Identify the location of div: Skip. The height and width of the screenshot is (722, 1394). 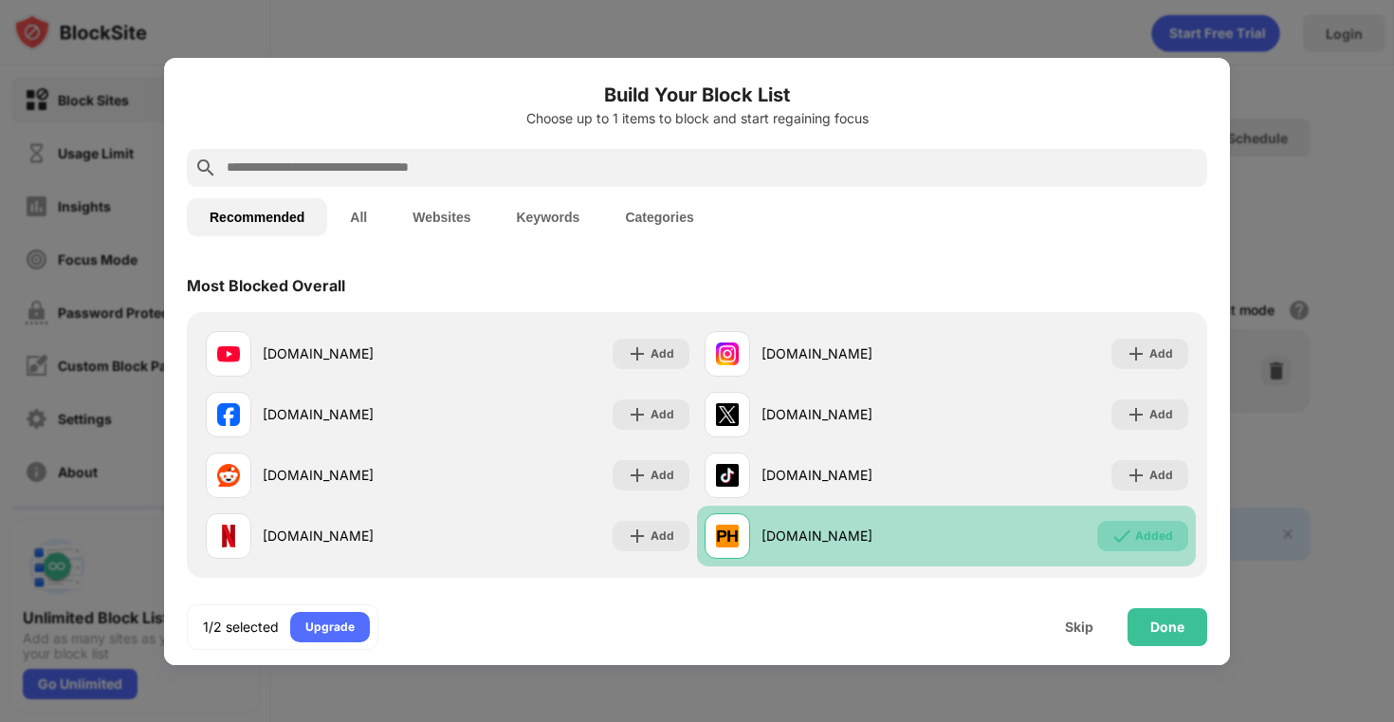
(1079, 627).